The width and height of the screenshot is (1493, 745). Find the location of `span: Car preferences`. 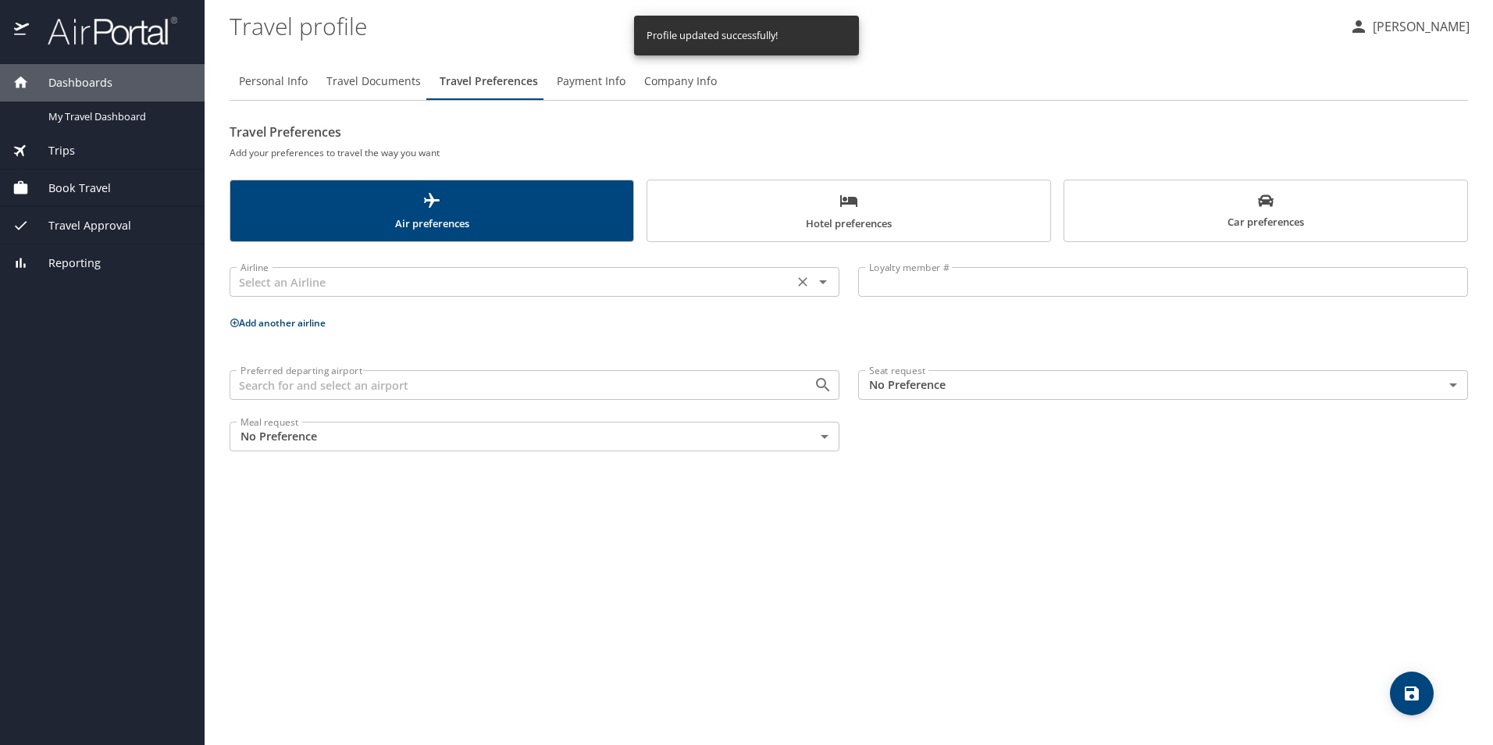

span: Car preferences is located at coordinates (1266, 212).